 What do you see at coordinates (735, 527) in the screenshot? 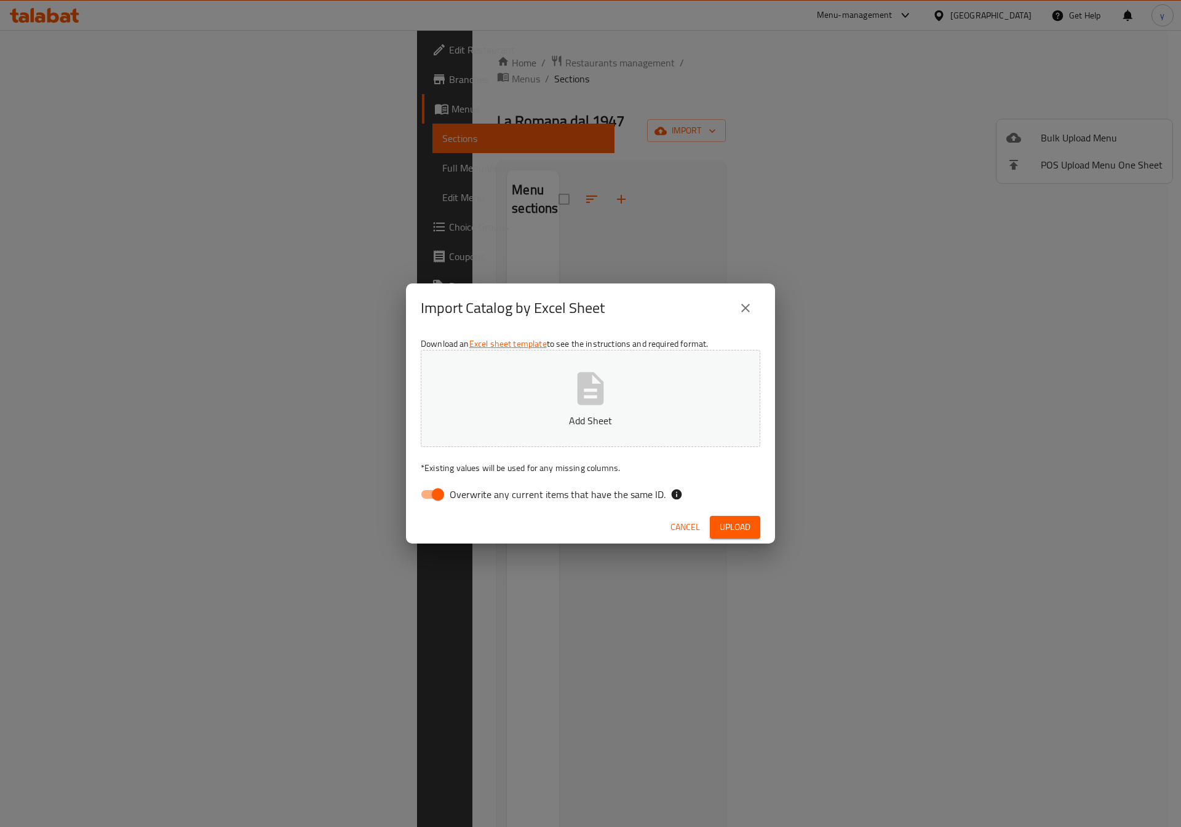
I see `span: Upload` at bounding box center [735, 527].